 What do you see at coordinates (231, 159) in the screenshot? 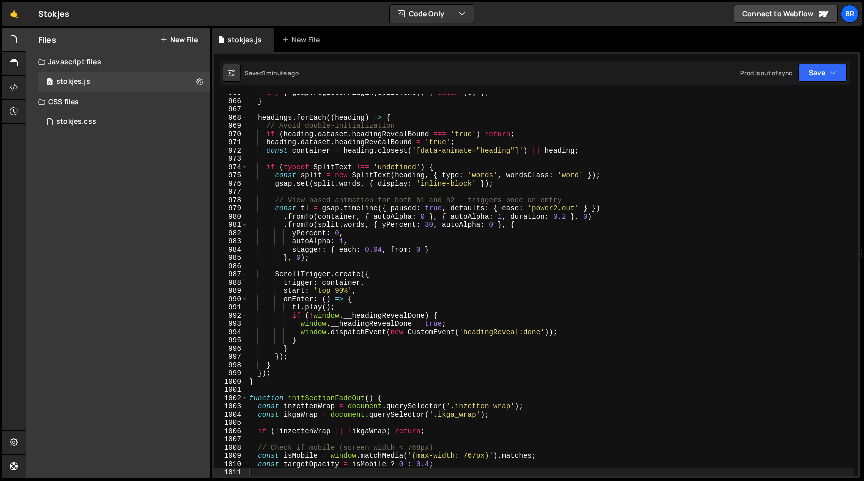
I see `div: 973` at bounding box center [231, 159].